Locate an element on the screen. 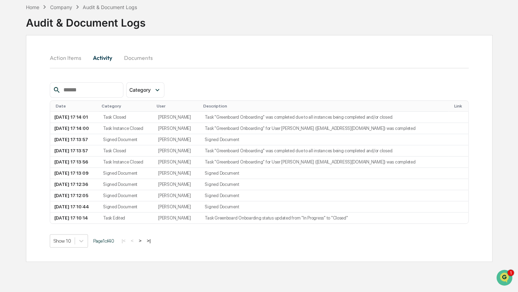  a: 🔎Data Lookup is located at coordinates (26, 141).